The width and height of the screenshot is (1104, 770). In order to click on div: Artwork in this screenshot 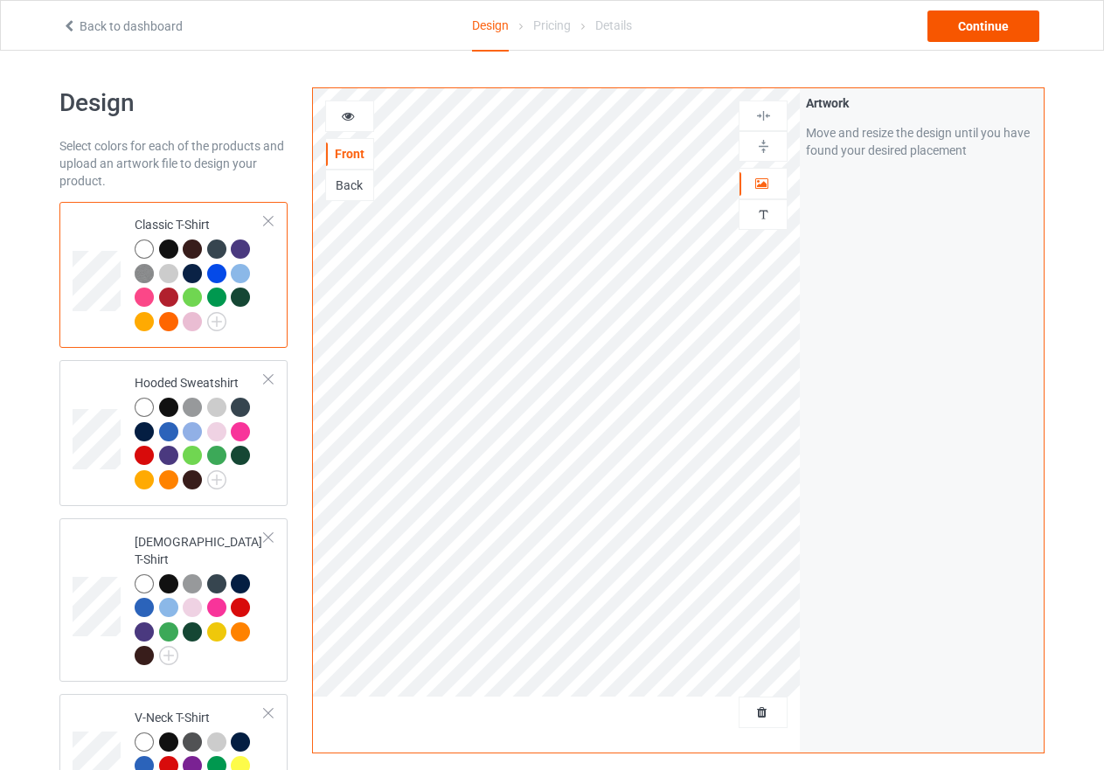, I will do `click(921, 103)`.